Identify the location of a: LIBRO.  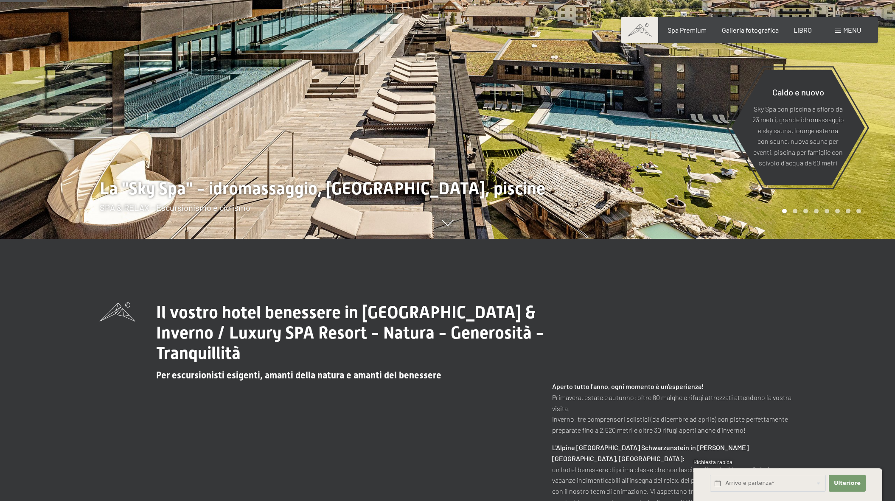
(803, 30).